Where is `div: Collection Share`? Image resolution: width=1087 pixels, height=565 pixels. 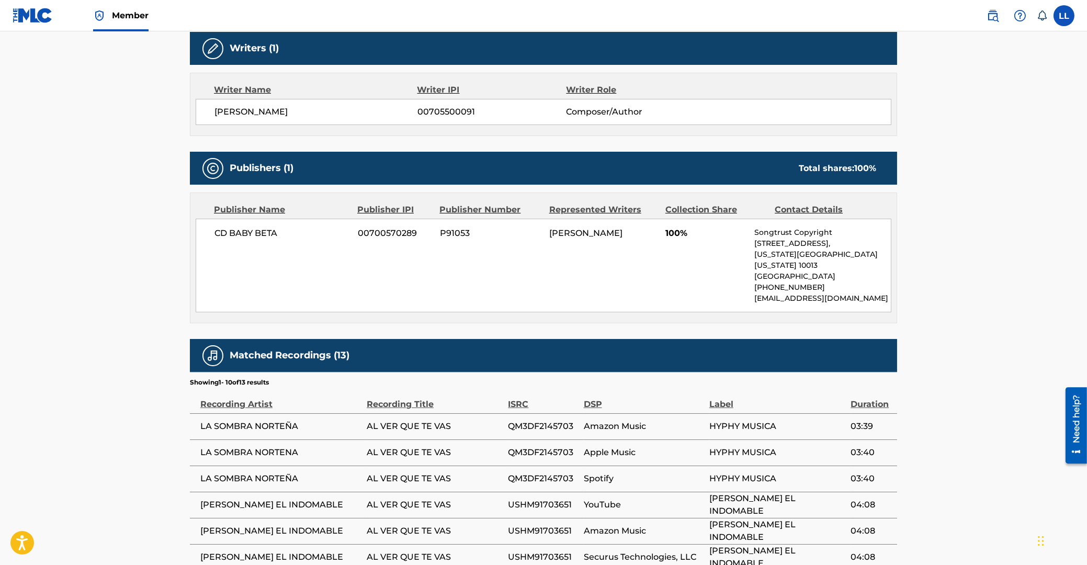 div: Collection Share is located at coordinates (716, 210).